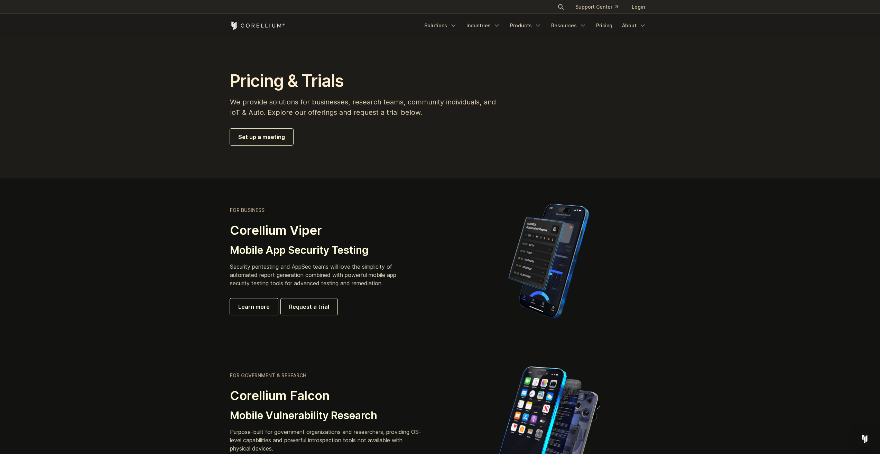 This screenshot has width=880, height=454. I want to click on a: About, so click(634, 26).